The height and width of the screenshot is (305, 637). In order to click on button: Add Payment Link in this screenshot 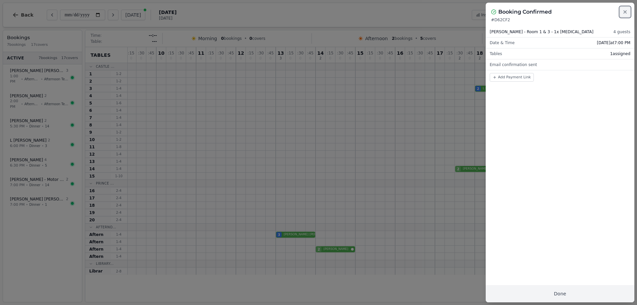, I will do `click(512, 77)`.